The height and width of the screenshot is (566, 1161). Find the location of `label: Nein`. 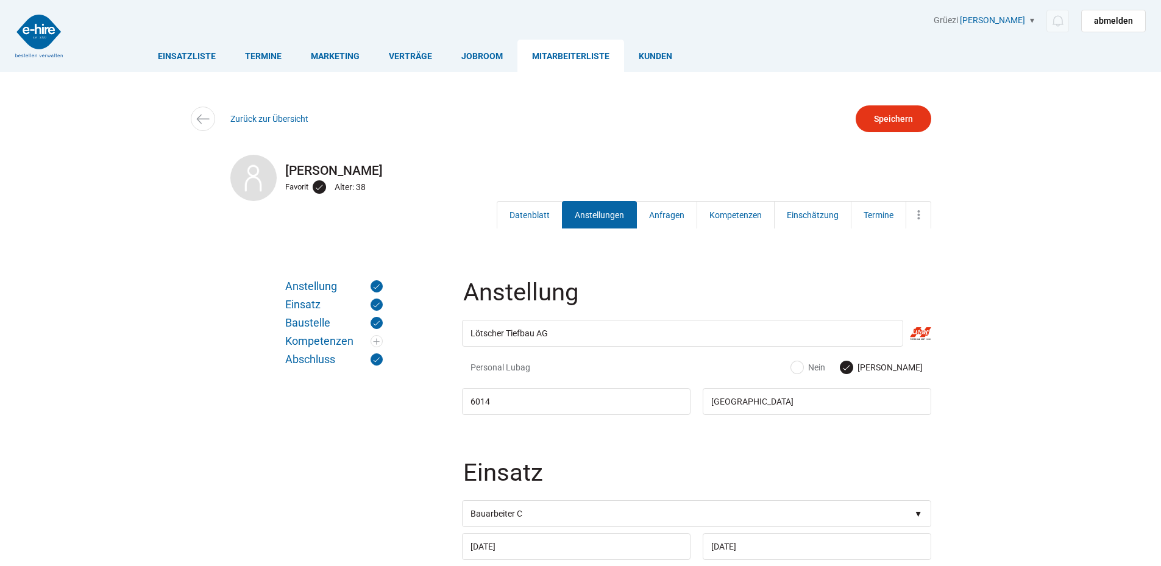

label: Nein is located at coordinates (808, 367).